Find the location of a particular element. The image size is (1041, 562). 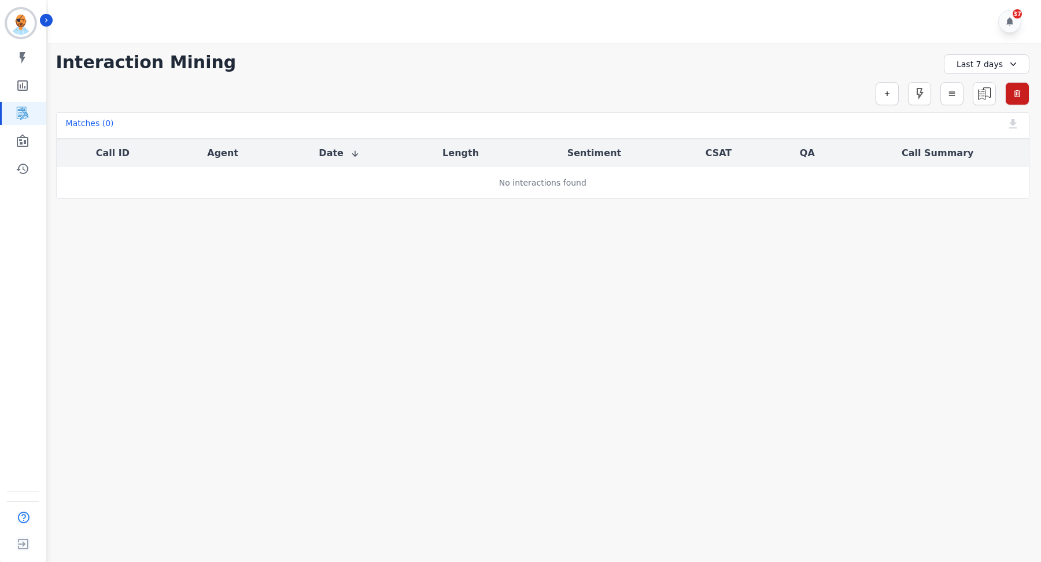

h1: Interaction Mining is located at coordinates (146, 62).